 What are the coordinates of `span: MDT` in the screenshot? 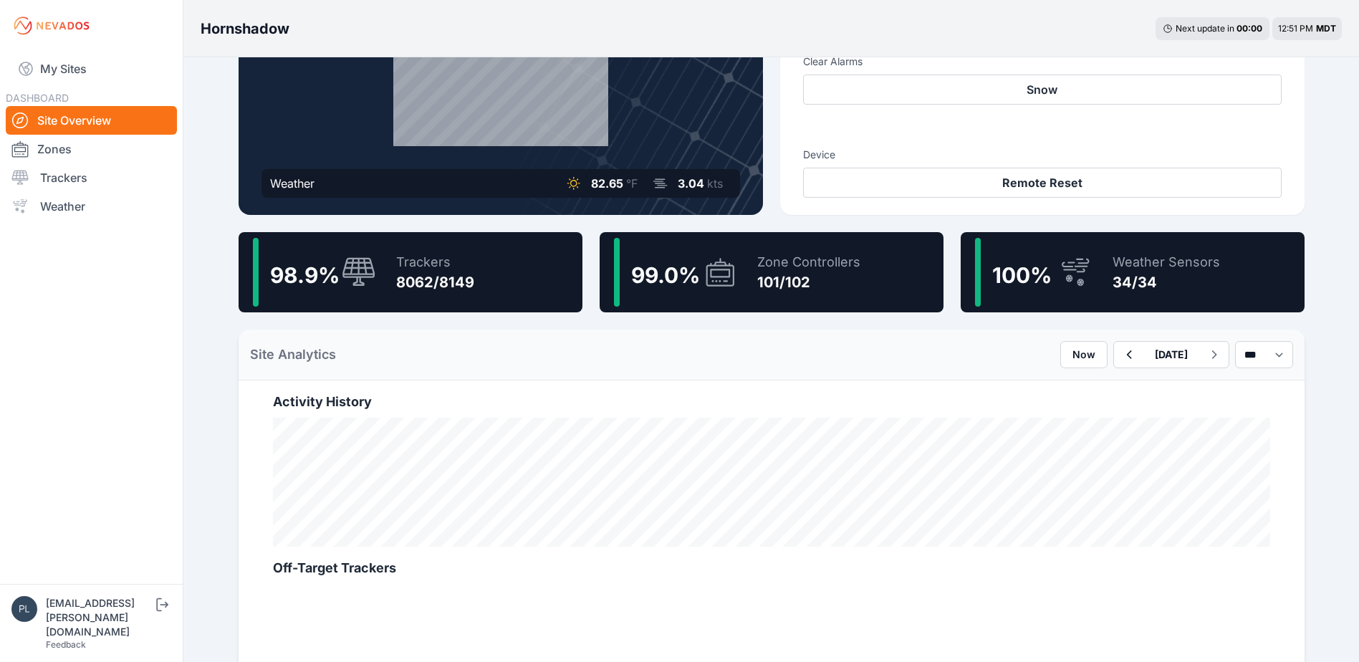 It's located at (1326, 28).